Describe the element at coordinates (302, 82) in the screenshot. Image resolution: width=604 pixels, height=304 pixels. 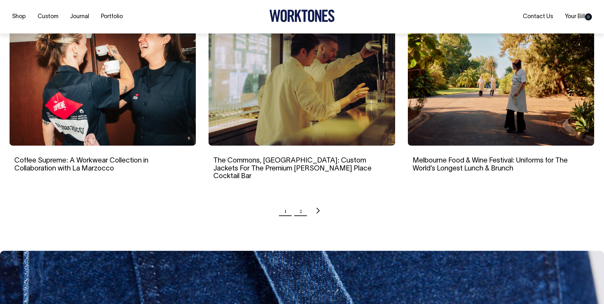
I see `img: The Commons, Sydney: Custom Jackets For The Premium Martin Place Cocktail Bar` at that location.